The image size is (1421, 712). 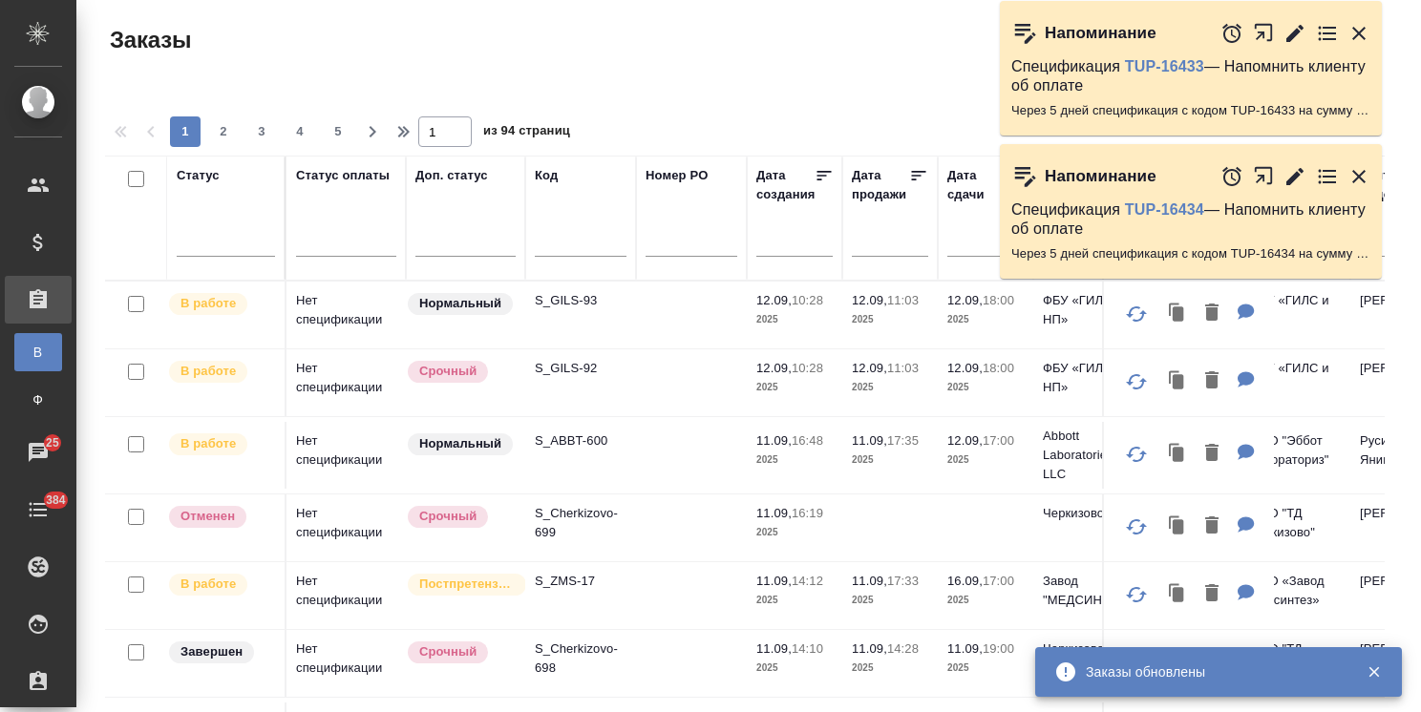 What do you see at coordinates (881, 185) in the screenshot?
I see `div: Дата продажи` at bounding box center [881, 185].